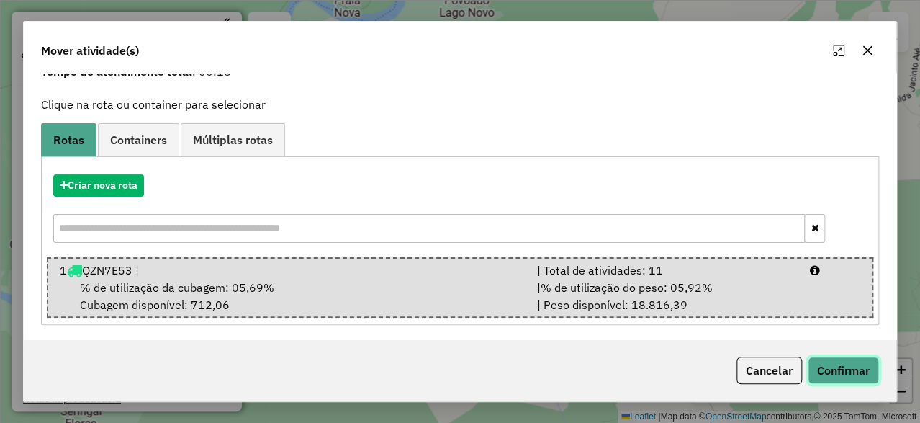 The height and width of the screenshot is (423, 920). What do you see at coordinates (839, 50) in the screenshot?
I see `button: Maximize` at bounding box center [839, 50].